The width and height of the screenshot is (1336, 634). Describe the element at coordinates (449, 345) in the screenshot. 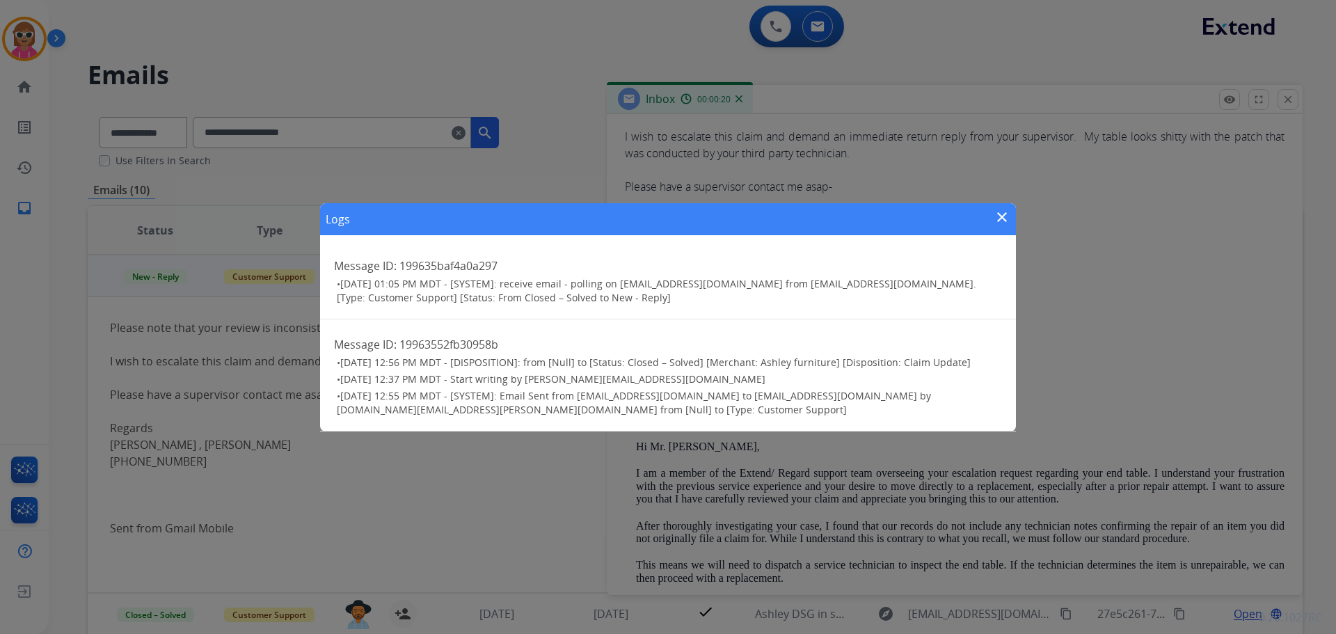

I see `span: 19963552fb30958b` at that location.